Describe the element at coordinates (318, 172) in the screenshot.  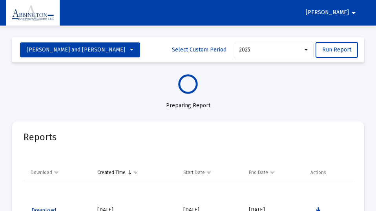
I see `div: Actions` at that location.